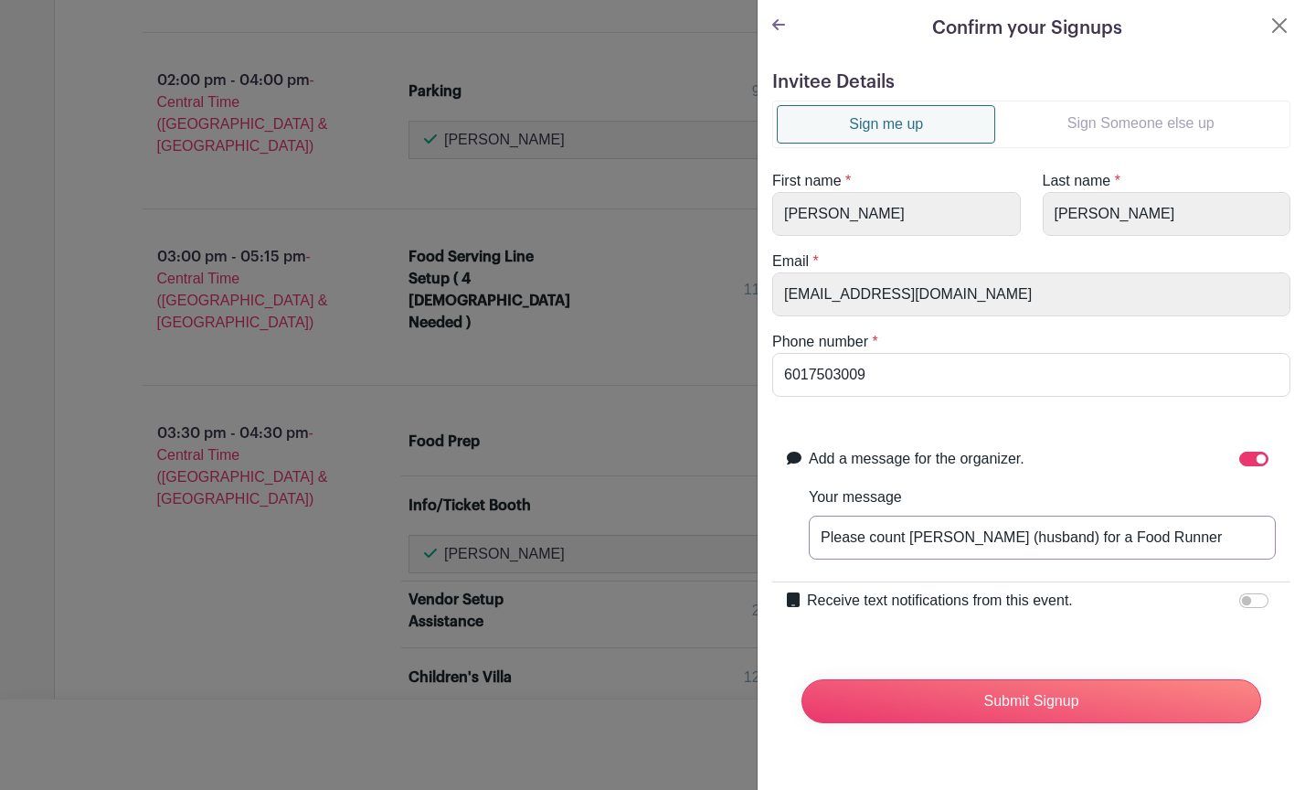  What do you see at coordinates (790, 261) in the screenshot?
I see `label: Email` at bounding box center [790, 261].